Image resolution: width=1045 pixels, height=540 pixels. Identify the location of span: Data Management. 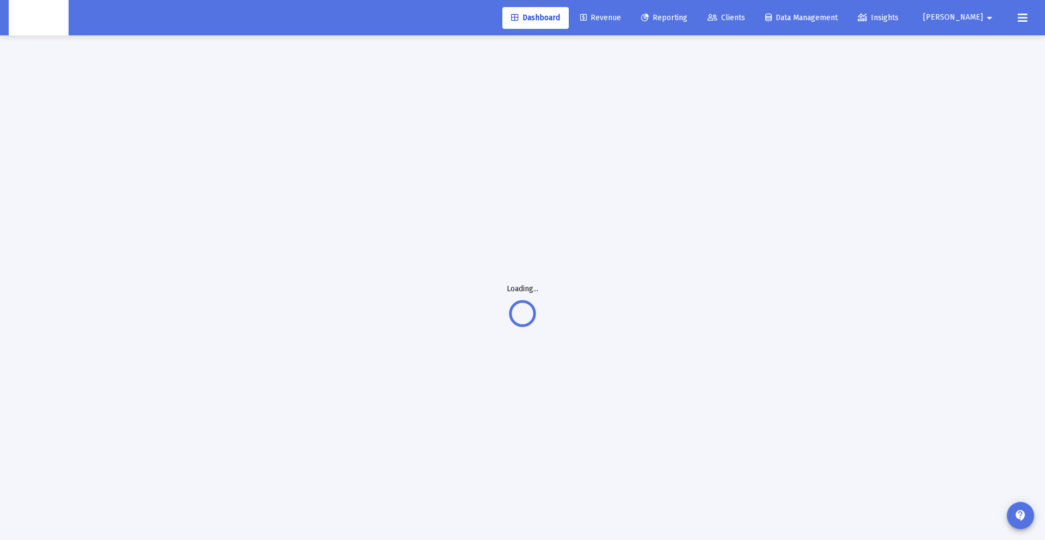
(801, 17).